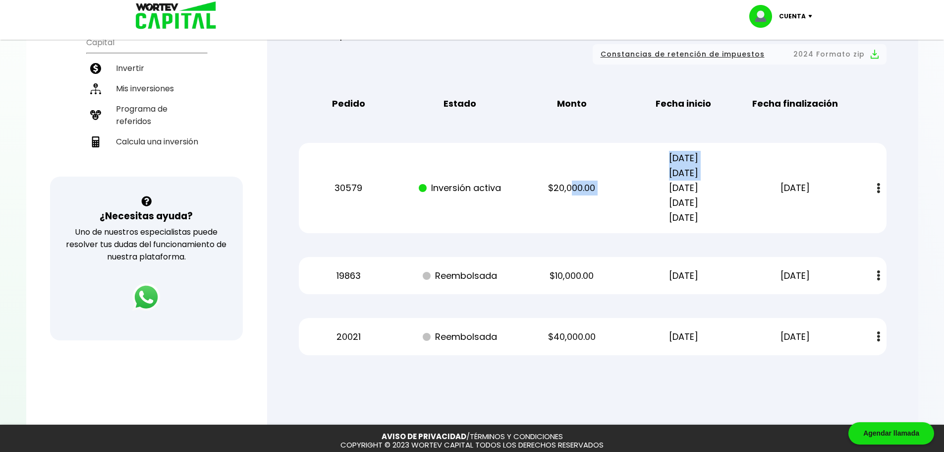 Image resolution: width=944 pixels, height=452 pixels. Describe the element at coordinates (146, 115) in the screenshot. I see `a: Programa de referidos` at that location.